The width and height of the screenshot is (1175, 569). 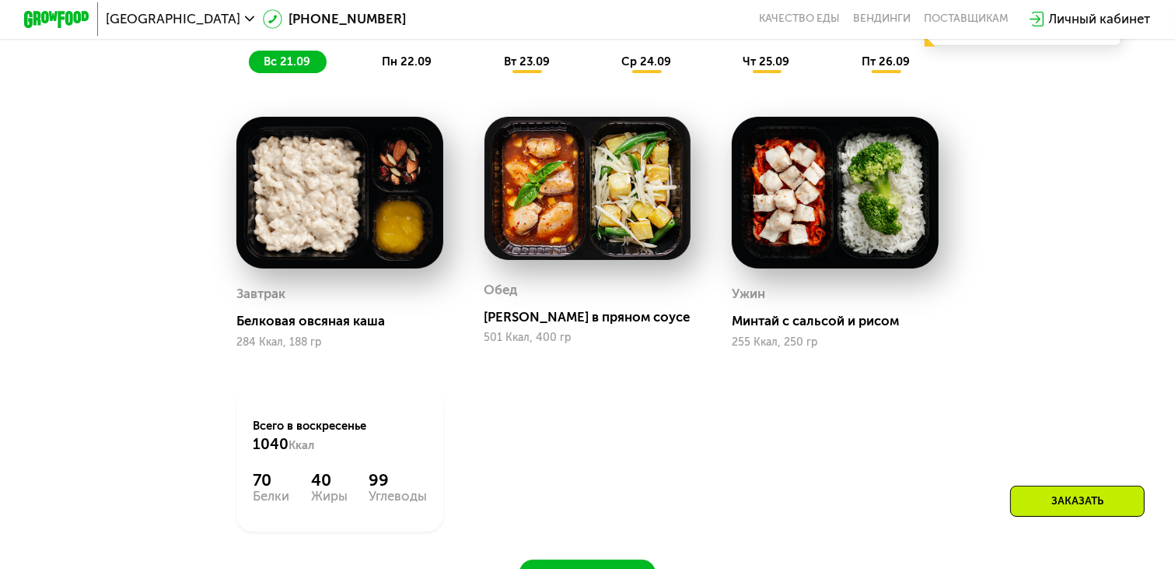 What do you see at coordinates (886, 61) in the screenshot?
I see `span: пт 26.09` at bounding box center [886, 61].